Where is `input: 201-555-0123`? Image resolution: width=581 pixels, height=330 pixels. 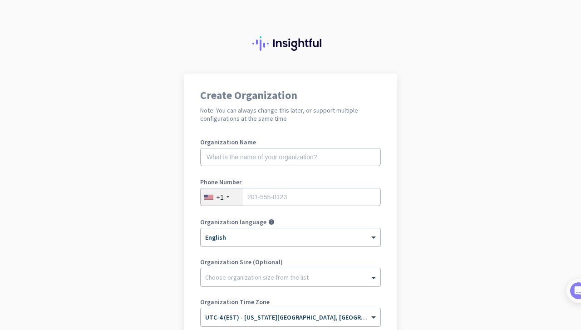 input: 201-555-0123 is located at coordinates (290, 197).